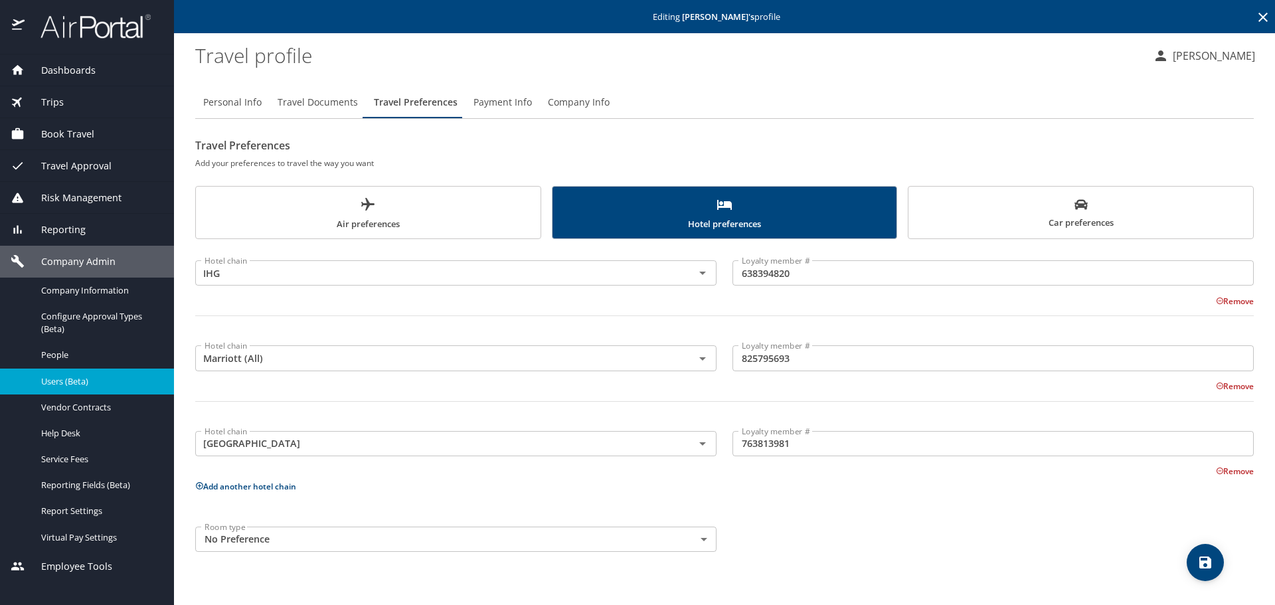 This screenshot has height=605, width=1275. I want to click on h6: Add your preferences to travel the way you want, so click(724, 163).